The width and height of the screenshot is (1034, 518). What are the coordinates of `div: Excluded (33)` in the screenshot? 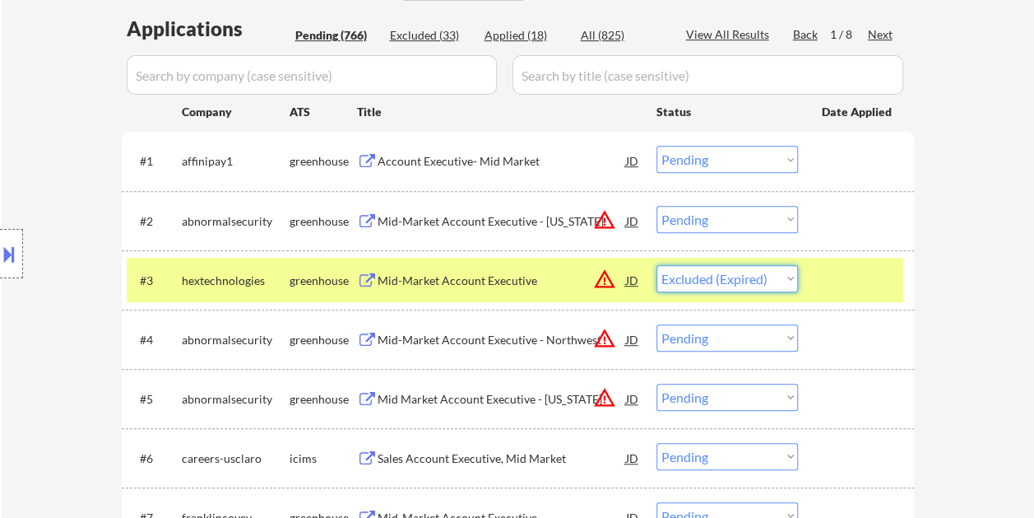 It's located at (431, 35).